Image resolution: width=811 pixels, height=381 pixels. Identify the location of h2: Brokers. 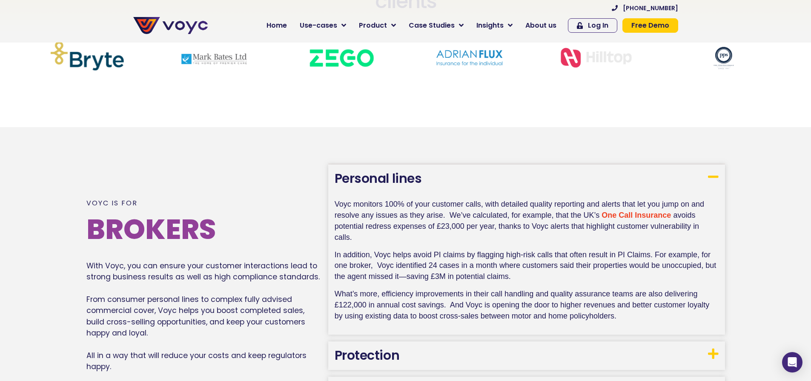
(203, 229).